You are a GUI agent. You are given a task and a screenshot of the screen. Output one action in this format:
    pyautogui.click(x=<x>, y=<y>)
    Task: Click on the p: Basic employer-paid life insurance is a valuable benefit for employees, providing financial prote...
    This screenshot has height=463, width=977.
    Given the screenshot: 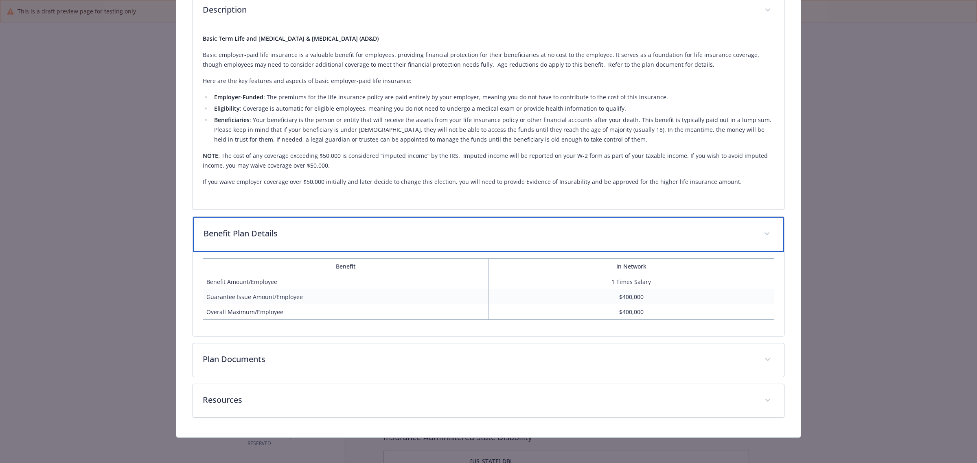 What is the action you would take?
    pyautogui.click(x=488, y=60)
    